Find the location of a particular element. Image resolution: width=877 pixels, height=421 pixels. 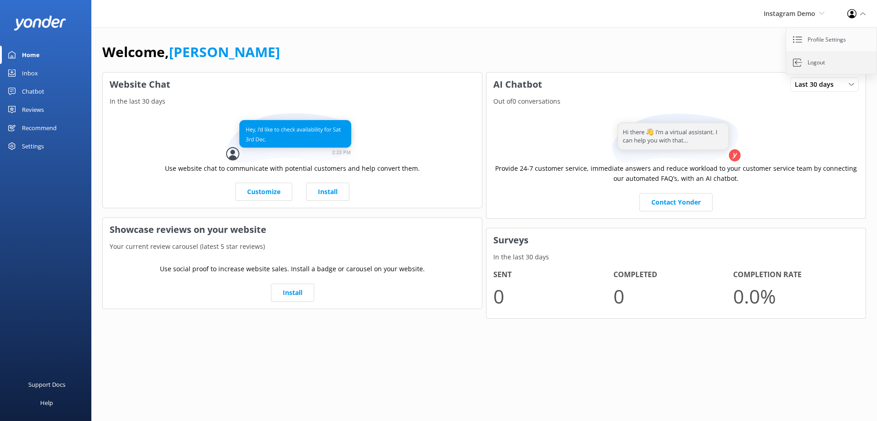

div: Home is located at coordinates (31, 55).